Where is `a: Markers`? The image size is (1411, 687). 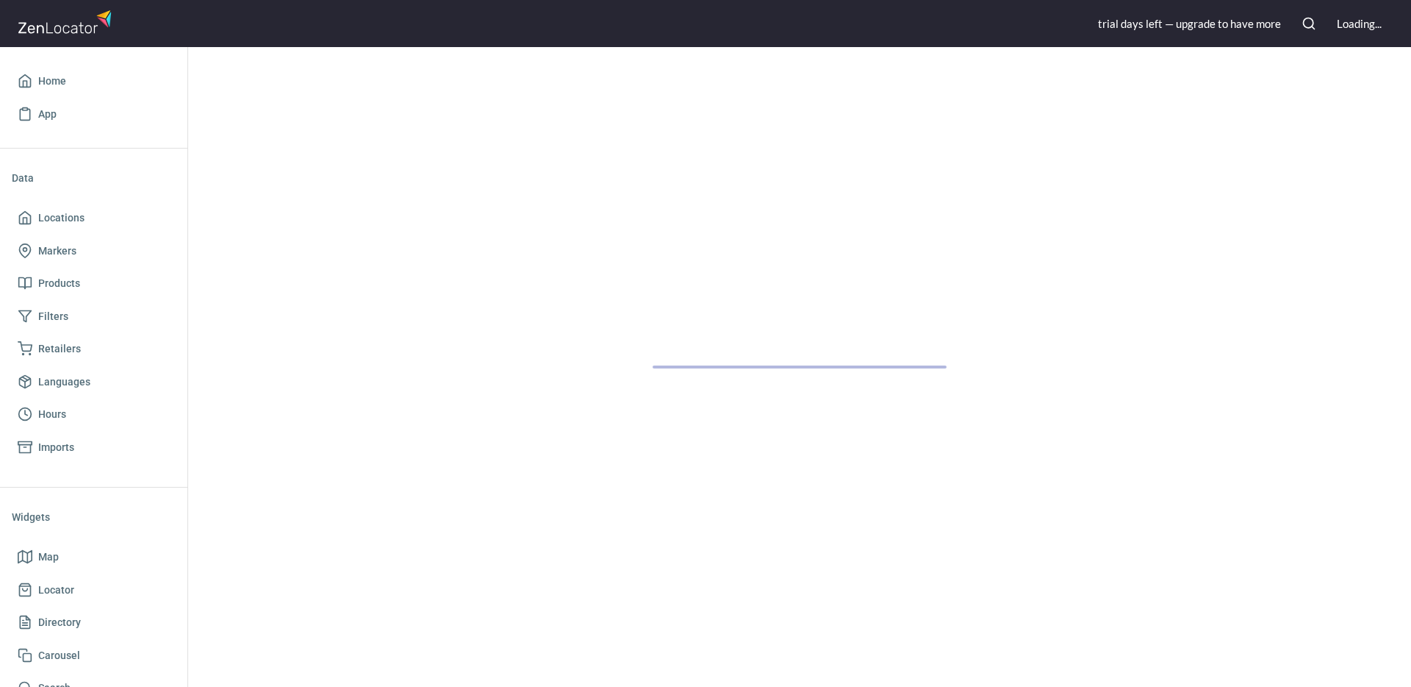 a: Markers is located at coordinates (93, 251).